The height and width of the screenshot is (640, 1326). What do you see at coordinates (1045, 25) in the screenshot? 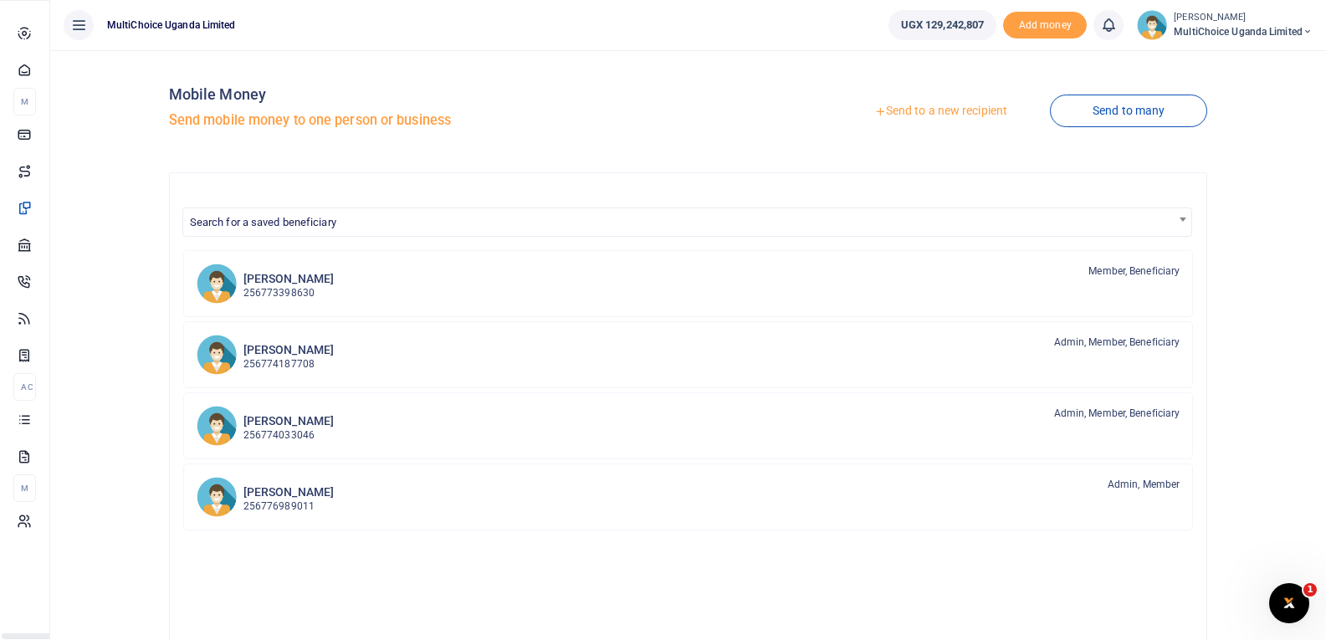
I see `li: Toup your wallet` at bounding box center [1045, 25].